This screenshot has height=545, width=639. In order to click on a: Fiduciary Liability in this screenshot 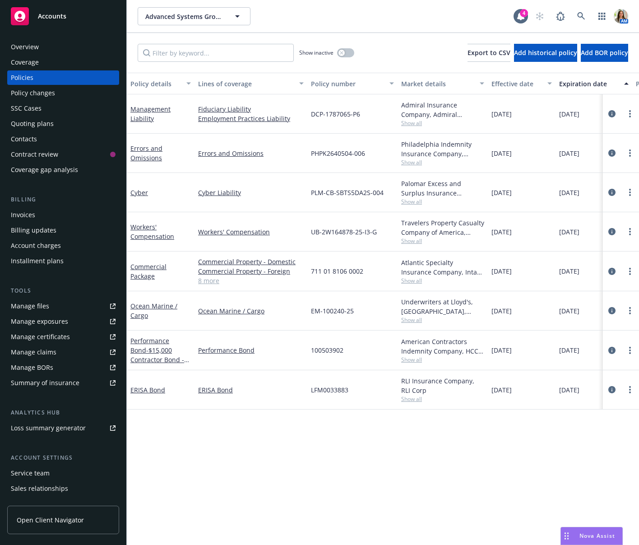, I will do `click(251, 109)`.